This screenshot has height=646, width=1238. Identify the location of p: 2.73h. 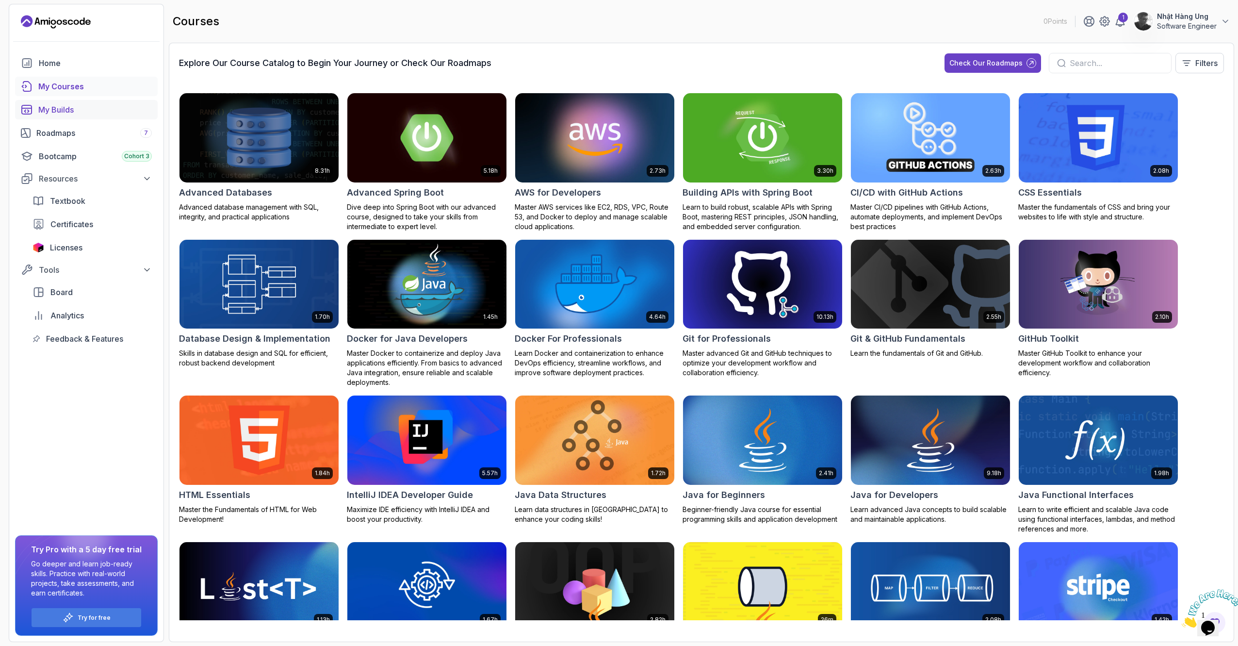
(657, 171).